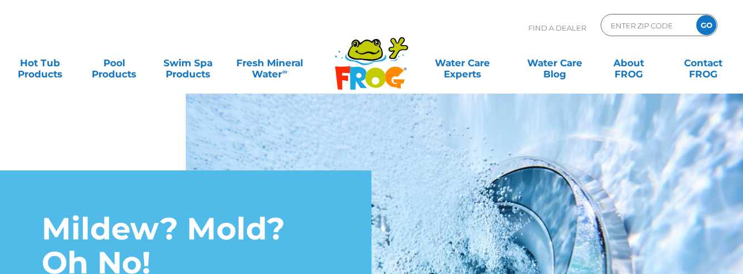 The height and width of the screenshot is (274, 743). What do you see at coordinates (555, 63) in the screenshot?
I see `a: Water CareBlog` at bounding box center [555, 63].